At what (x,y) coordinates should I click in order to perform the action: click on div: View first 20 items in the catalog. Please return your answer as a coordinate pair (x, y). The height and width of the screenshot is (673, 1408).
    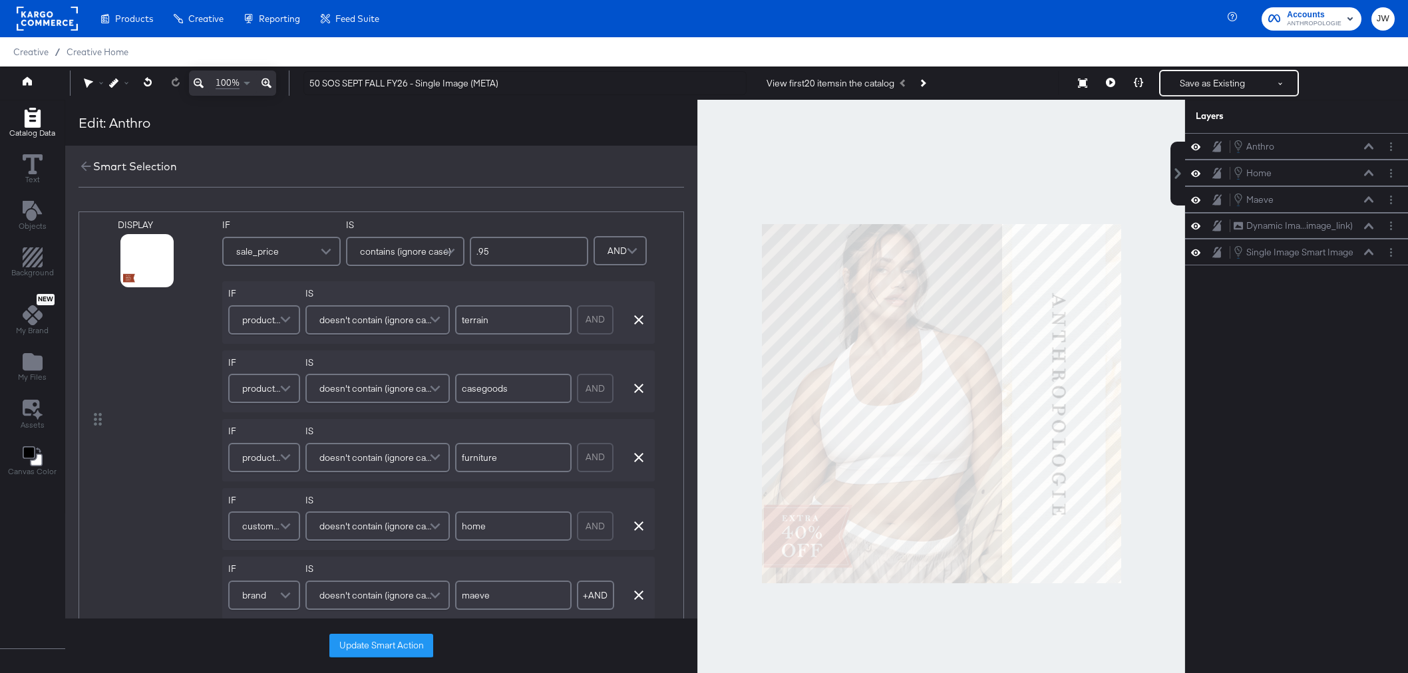
    Looking at the image, I should click on (831, 83).